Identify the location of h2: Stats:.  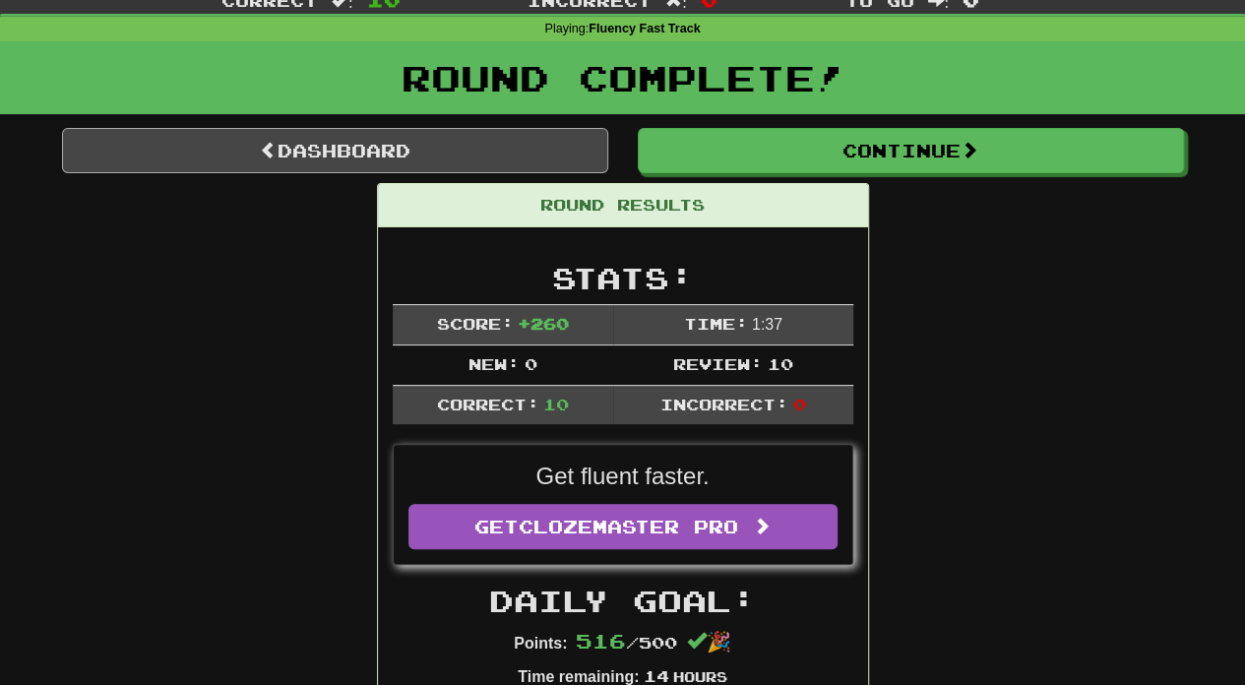
(623, 278).